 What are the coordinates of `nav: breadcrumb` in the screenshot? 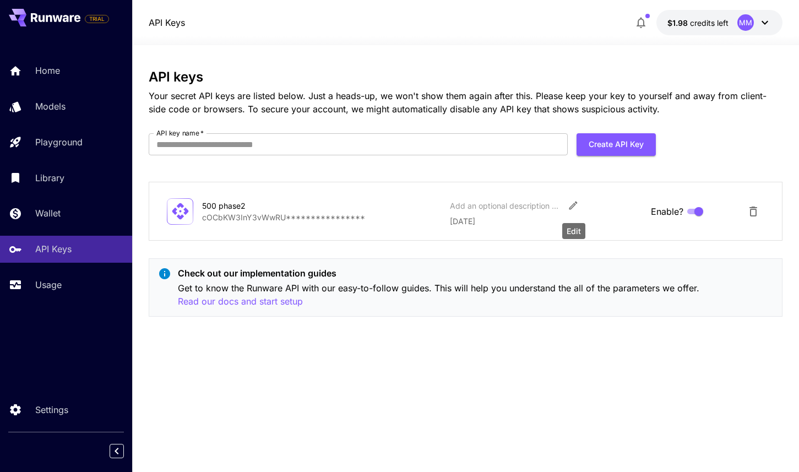 It's located at (167, 23).